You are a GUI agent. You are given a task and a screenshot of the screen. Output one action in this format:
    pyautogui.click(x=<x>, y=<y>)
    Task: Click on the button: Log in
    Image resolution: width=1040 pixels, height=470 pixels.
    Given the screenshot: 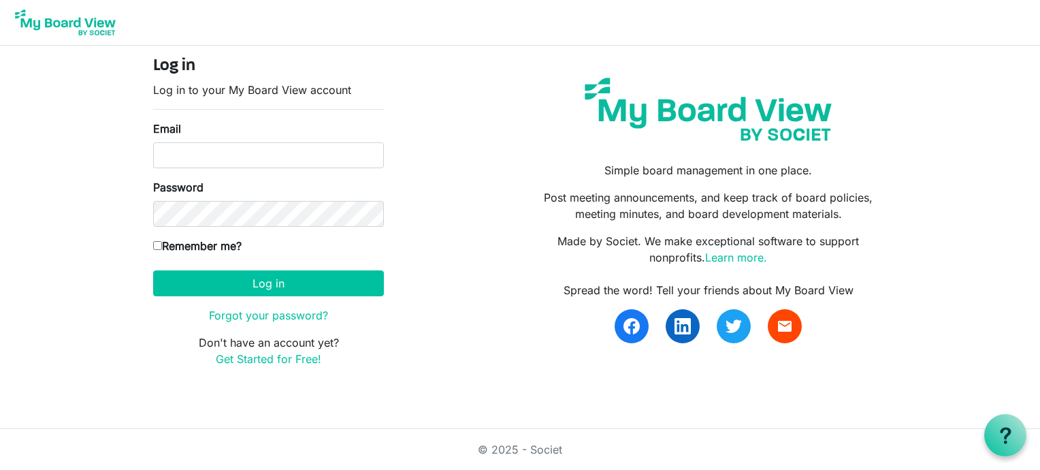 What is the action you would take?
    pyautogui.click(x=268, y=283)
    